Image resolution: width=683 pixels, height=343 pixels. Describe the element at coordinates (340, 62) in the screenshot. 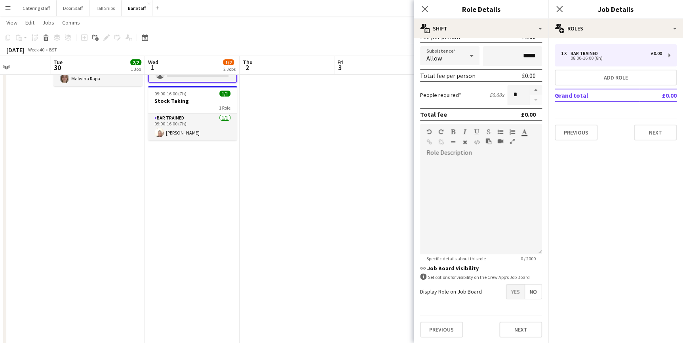

I see `span: Fri` at that location.